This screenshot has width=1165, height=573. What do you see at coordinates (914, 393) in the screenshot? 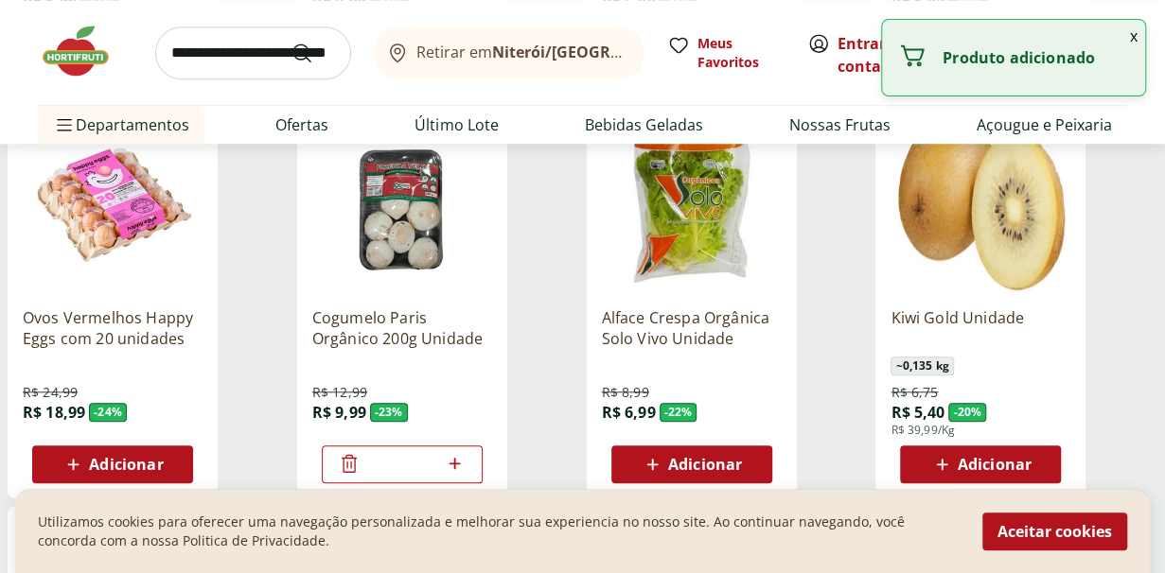
I see `span: R$ 6,75` at bounding box center [914, 393].